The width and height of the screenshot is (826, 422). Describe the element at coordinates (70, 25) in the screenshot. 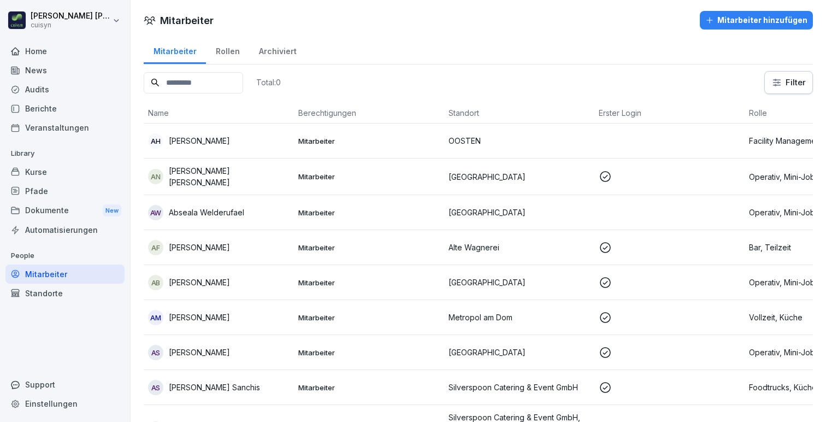

I see `p: cuisyn` at that location.